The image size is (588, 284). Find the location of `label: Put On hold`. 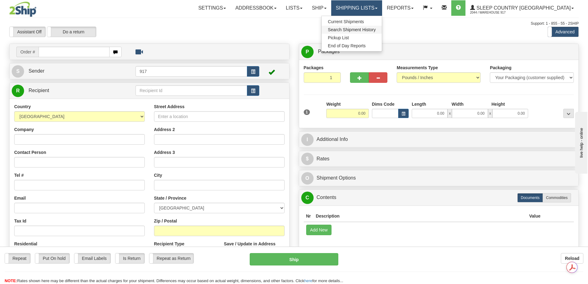

label: Put On hold is located at coordinates (52, 258).